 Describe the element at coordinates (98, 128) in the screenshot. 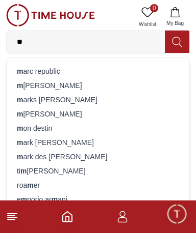

I see `div: on destin` at that location.